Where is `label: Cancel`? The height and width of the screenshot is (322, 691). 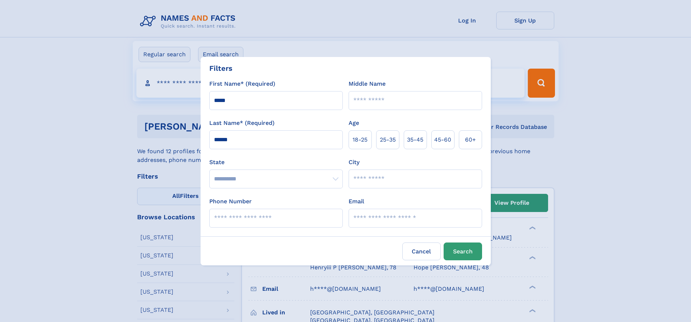
label: Cancel is located at coordinates (422, 251).